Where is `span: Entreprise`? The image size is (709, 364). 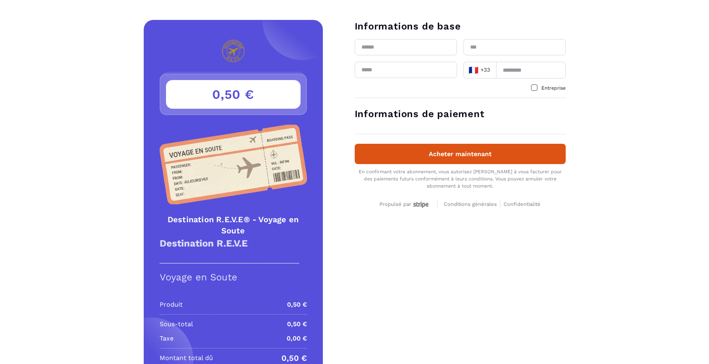 span: Entreprise is located at coordinates (553, 88).